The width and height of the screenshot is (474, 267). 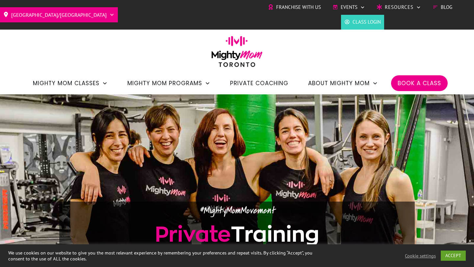 What do you see at coordinates (294, 7) in the screenshot?
I see `a: Franchise with Us` at bounding box center [294, 7].